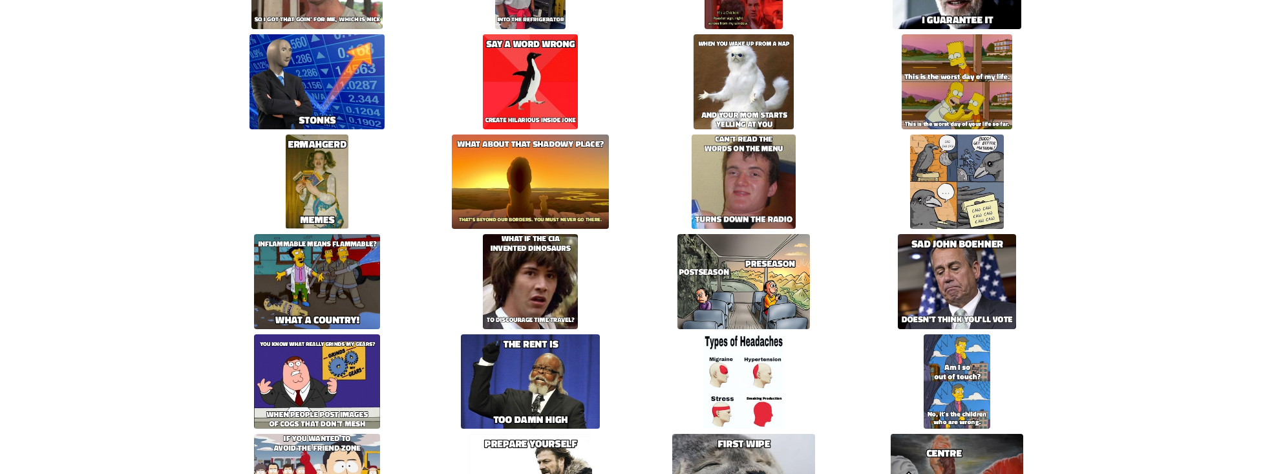  Describe the element at coordinates (530, 381) in the screenshot. I see `img: too_damn_high.jpg` at that location.